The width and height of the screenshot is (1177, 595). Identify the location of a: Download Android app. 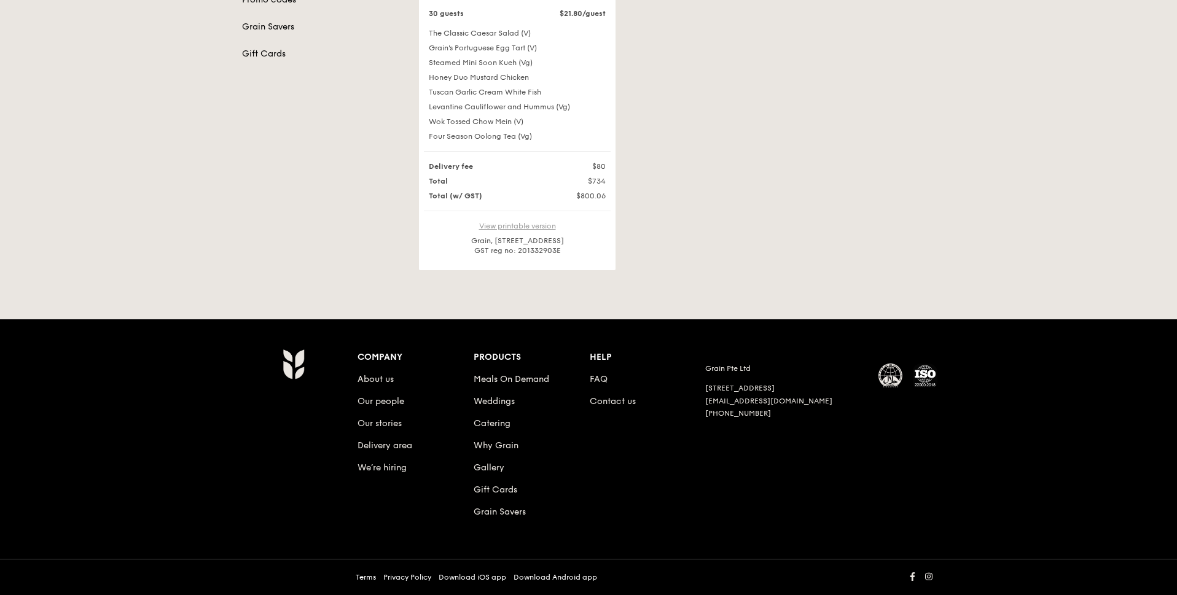
(555, 577).